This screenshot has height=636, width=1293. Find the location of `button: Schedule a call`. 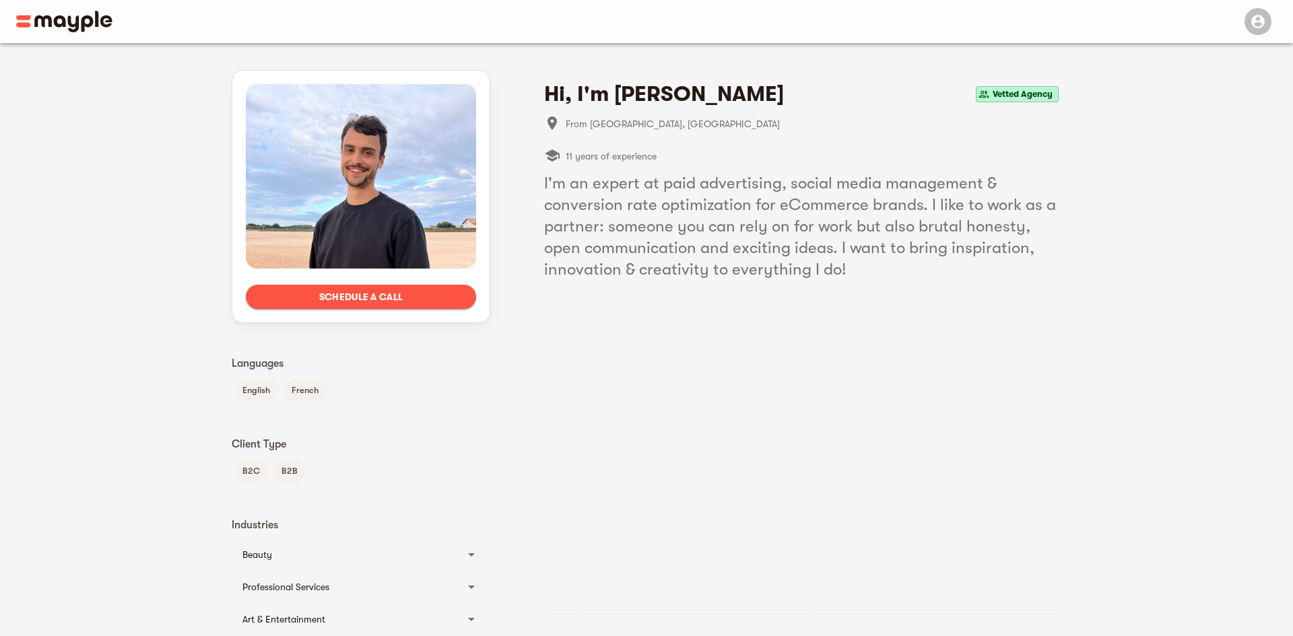

button: Schedule a call is located at coordinates (361, 297).